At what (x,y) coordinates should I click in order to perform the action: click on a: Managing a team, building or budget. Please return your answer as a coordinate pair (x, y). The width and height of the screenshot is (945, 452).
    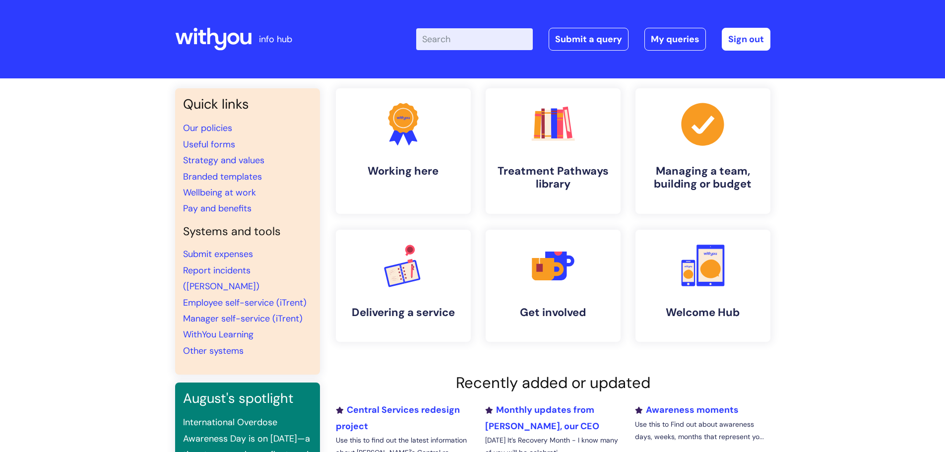
    Looking at the image, I should click on (703, 151).